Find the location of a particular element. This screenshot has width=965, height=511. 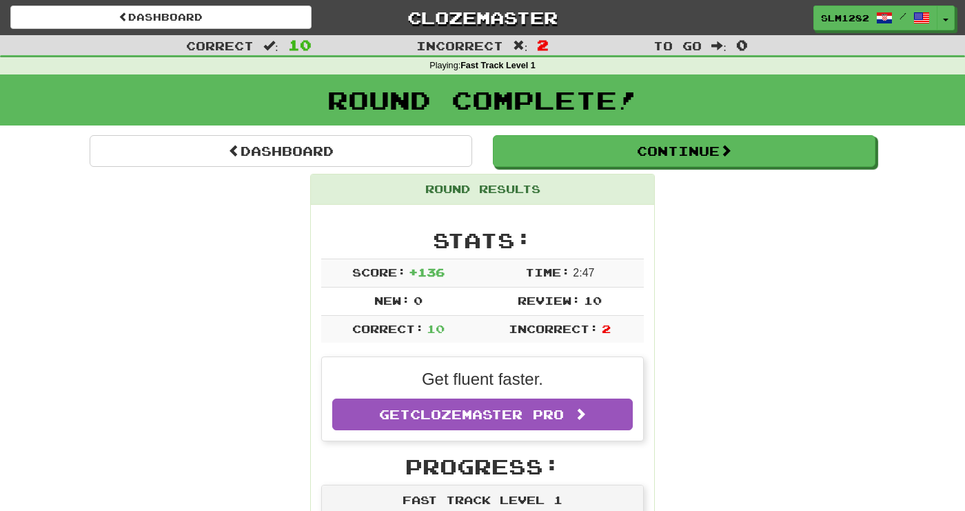

a: GetClozemaster Pro is located at coordinates (482, 414).